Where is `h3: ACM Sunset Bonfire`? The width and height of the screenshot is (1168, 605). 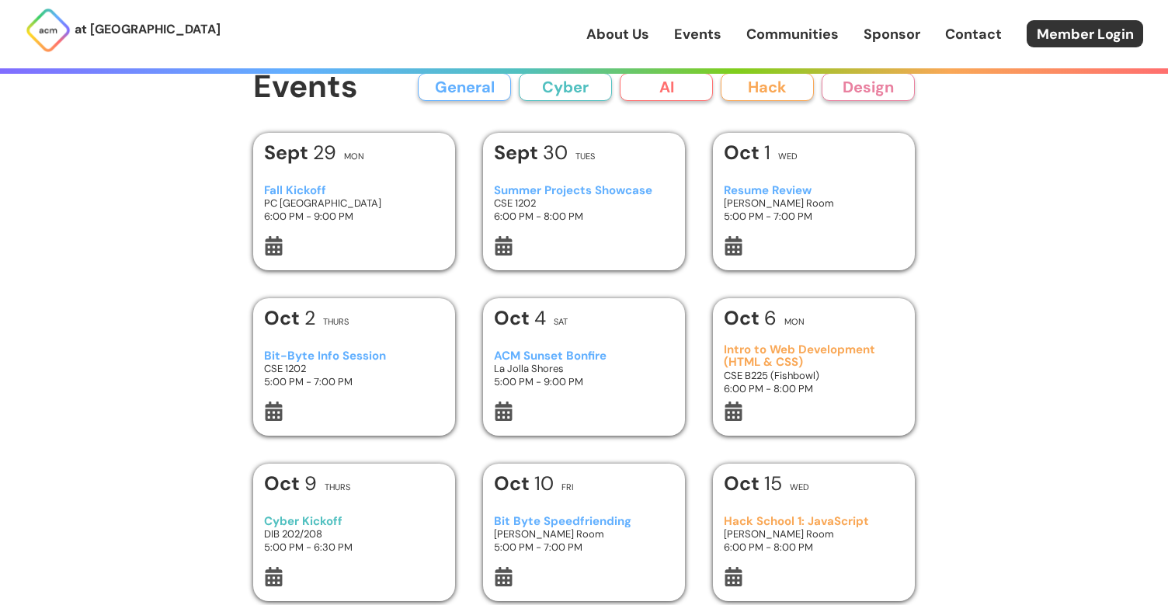 h3: ACM Sunset Bonfire is located at coordinates (584, 356).